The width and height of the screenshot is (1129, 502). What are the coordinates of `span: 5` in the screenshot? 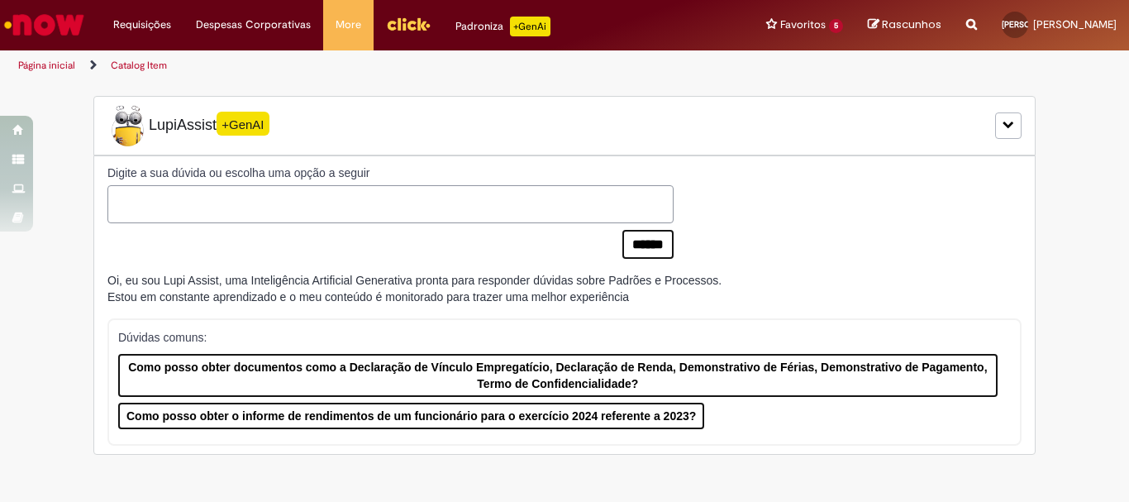 It's located at (835, 26).